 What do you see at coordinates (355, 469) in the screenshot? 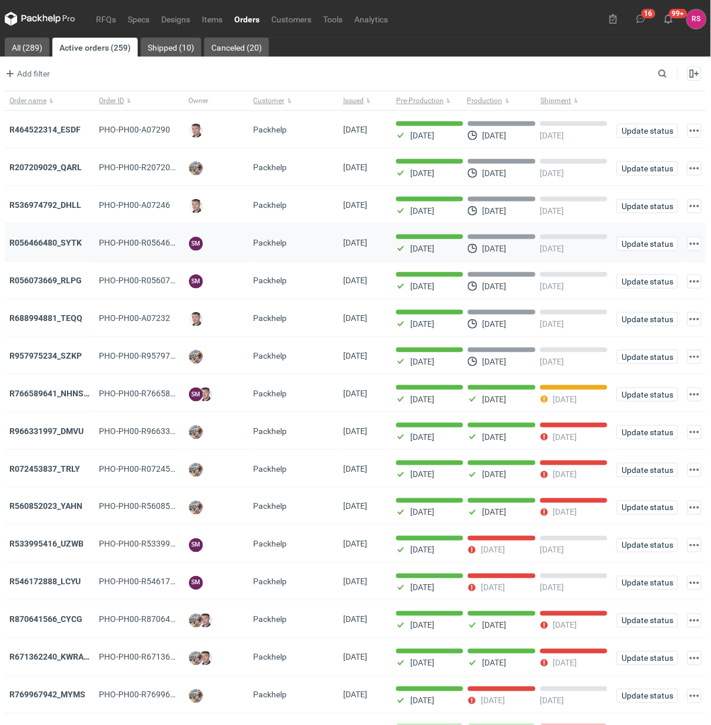
I see `span: 03/09/2025` at bounding box center [355, 469].